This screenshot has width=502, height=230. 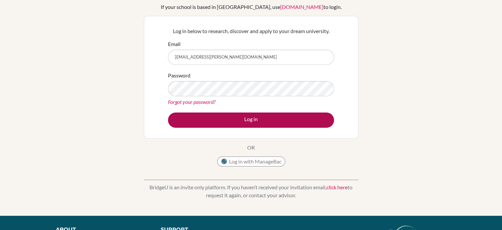 I want to click on label: Password, so click(x=179, y=75).